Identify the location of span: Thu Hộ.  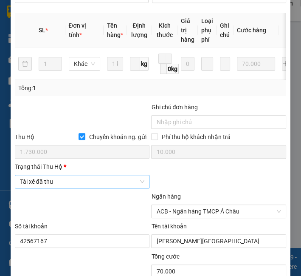
(25, 137).